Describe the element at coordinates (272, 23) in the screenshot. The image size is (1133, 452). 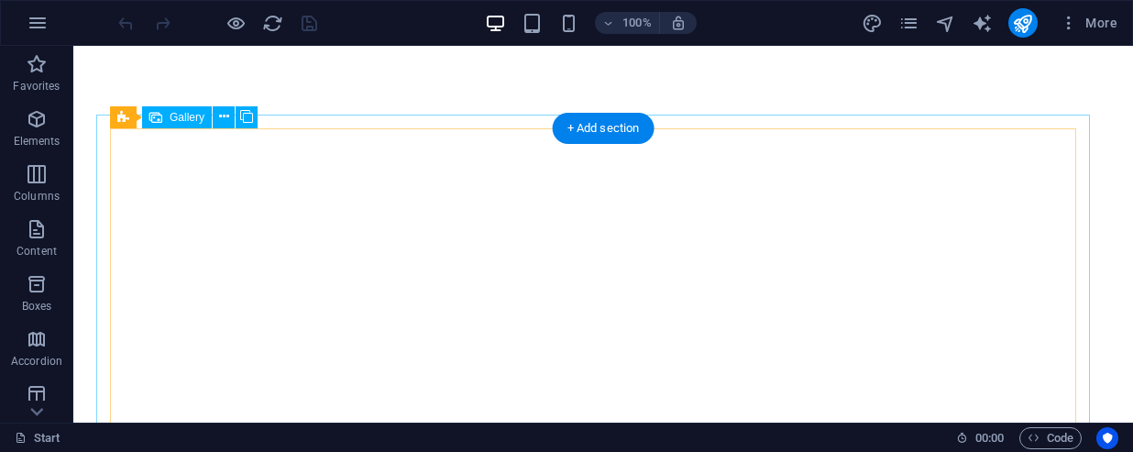
I see `i: Reload page` at that location.